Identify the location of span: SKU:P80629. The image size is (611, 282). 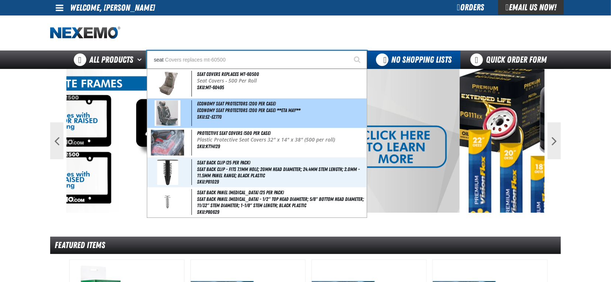
(208, 212).